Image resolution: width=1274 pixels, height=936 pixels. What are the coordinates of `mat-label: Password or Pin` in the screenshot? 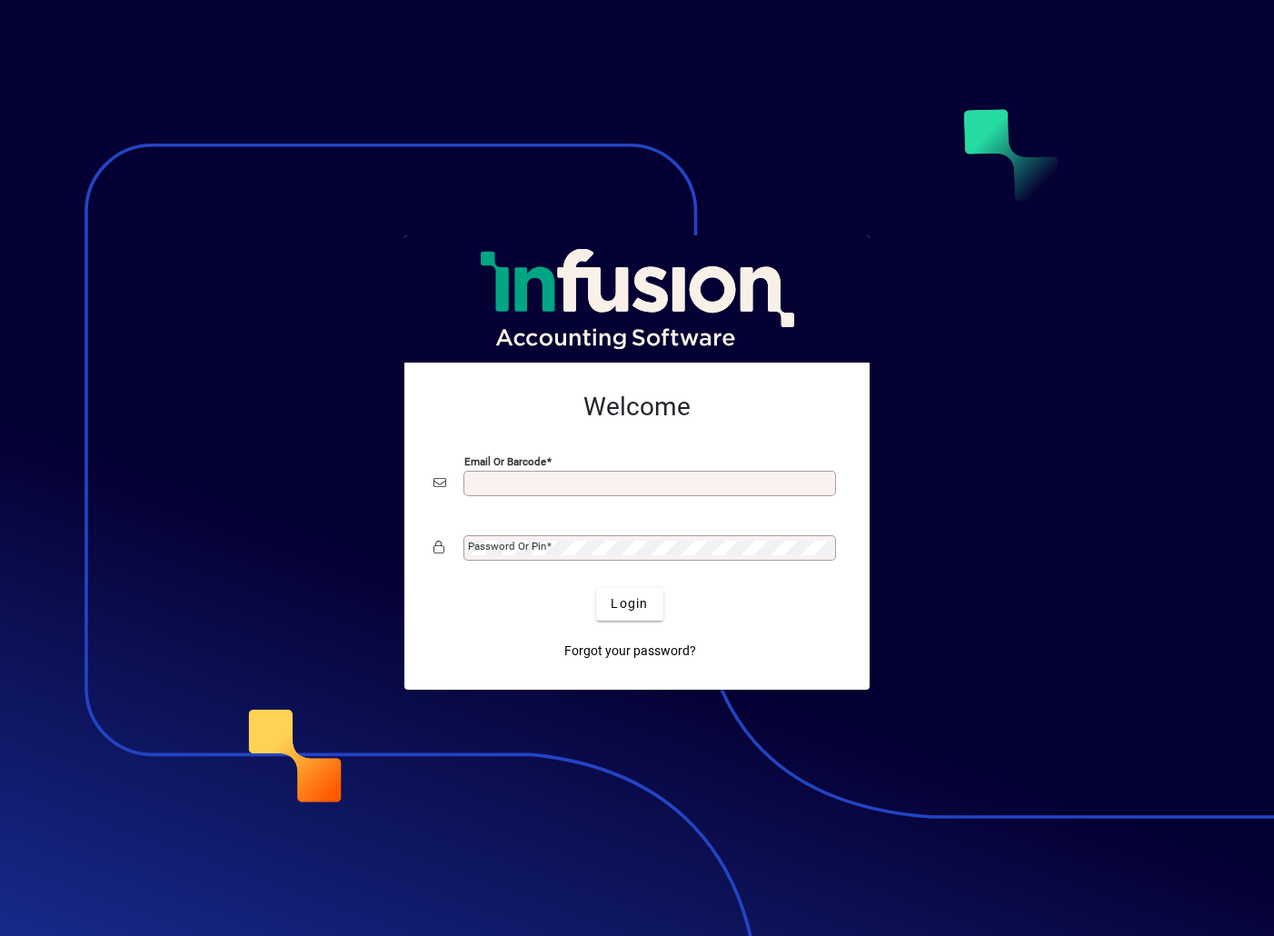 It's located at (507, 546).